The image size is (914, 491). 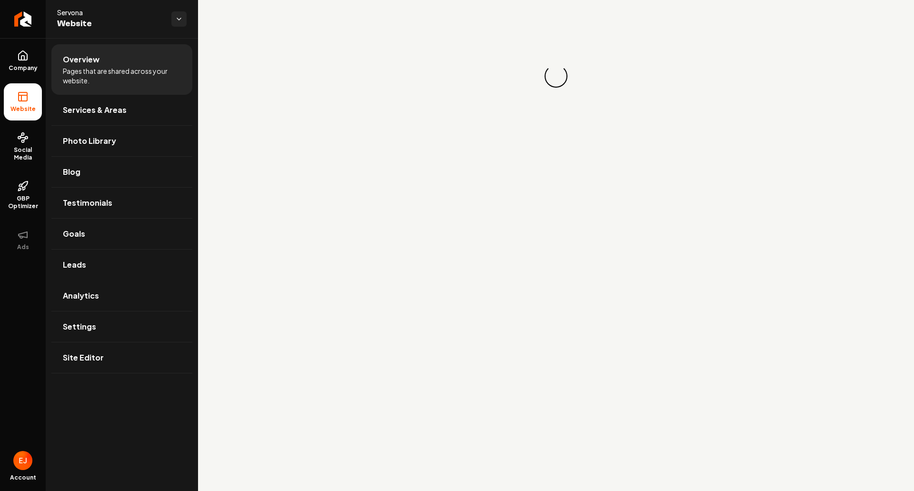 What do you see at coordinates (95, 110) in the screenshot?
I see `span: Services & Areas` at bounding box center [95, 110].